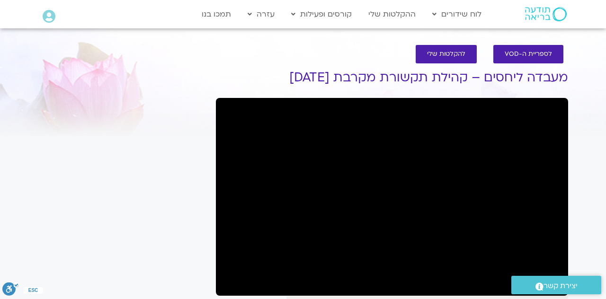 This screenshot has height=299, width=606. Describe the element at coordinates (446, 54) in the screenshot. I see `span: להקלטות שלי` at that location.